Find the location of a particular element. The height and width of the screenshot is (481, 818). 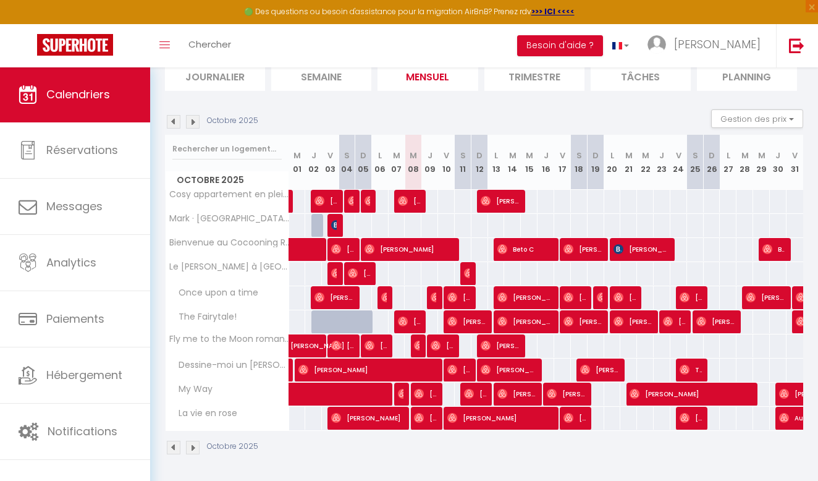

span: Messages is located at coordinates (74, 206).